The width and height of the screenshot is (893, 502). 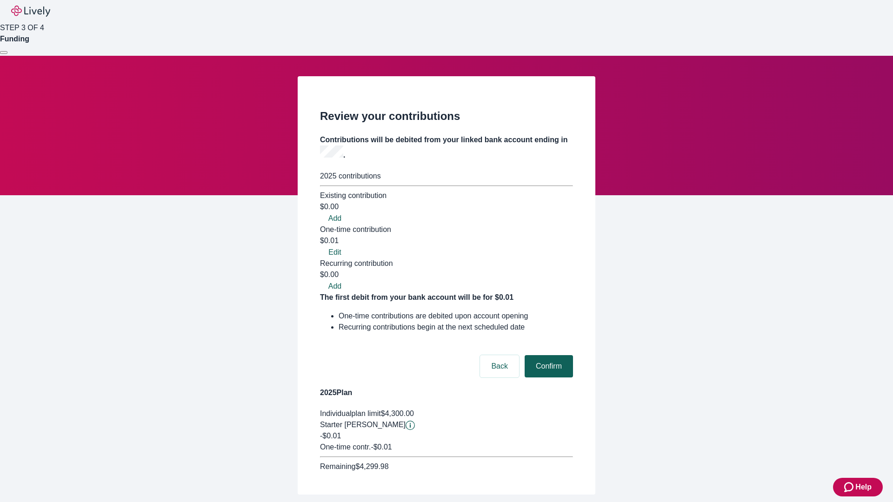 I want to click on span: - $0.01, so click(x=381, y=447).